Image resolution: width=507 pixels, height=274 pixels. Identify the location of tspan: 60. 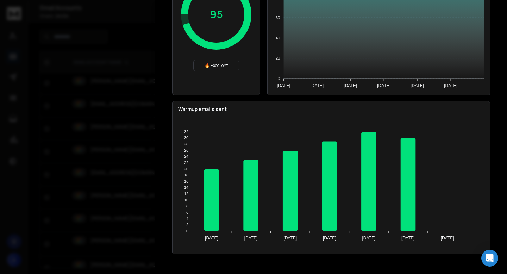
(278, 18).